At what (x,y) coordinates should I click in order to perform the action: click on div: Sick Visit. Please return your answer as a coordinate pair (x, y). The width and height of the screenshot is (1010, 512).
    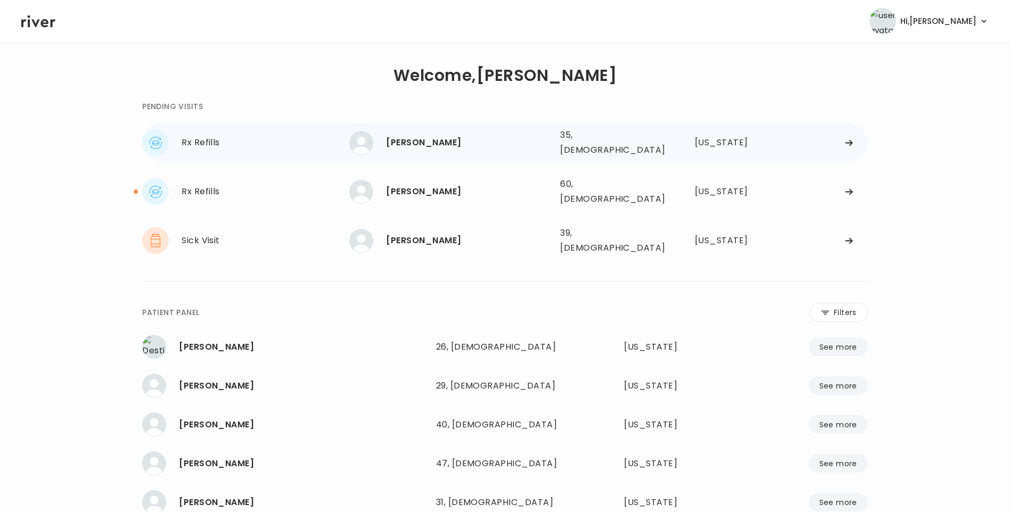
    Looking at the image, I should click on (265, 241).